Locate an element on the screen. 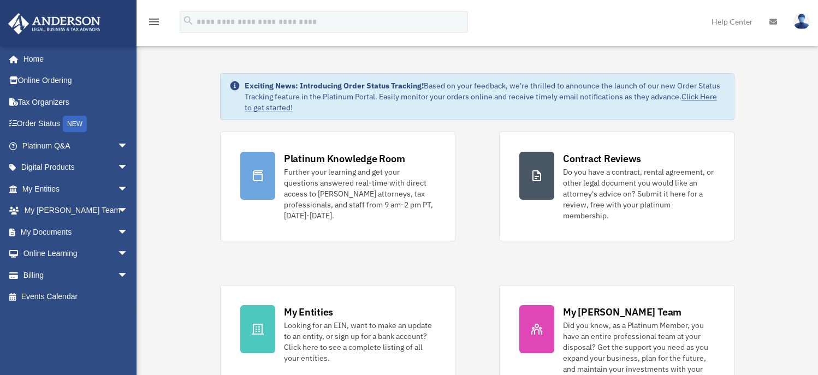  a: Platinum Knowledge Room Further your learning and get your questions answered real-time with dire... is located at coordinates (337, 186).